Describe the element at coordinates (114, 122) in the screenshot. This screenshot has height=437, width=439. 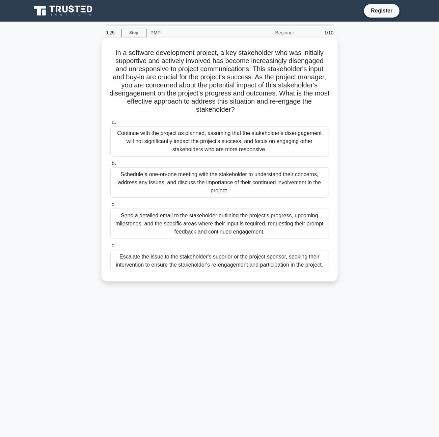
I see `span: a.` at that location.